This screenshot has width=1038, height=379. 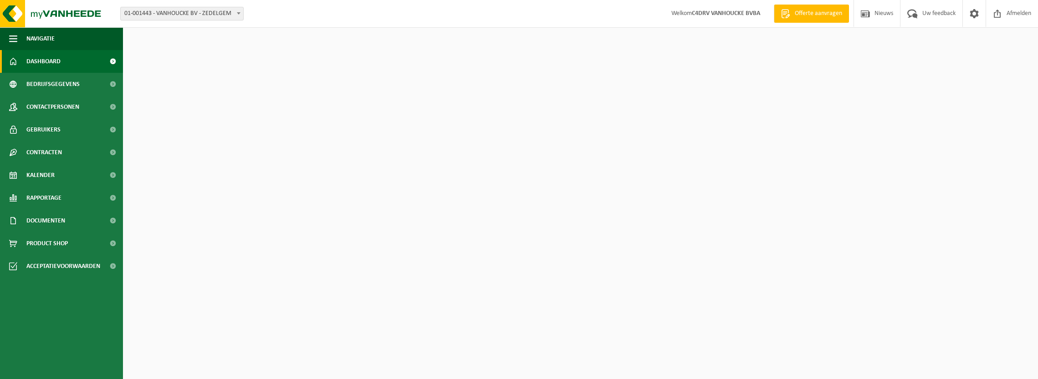 What do you see at coordinates (41, 175) in the screenshot?
I see `span: Kalender` at bounding box center [41, 175].